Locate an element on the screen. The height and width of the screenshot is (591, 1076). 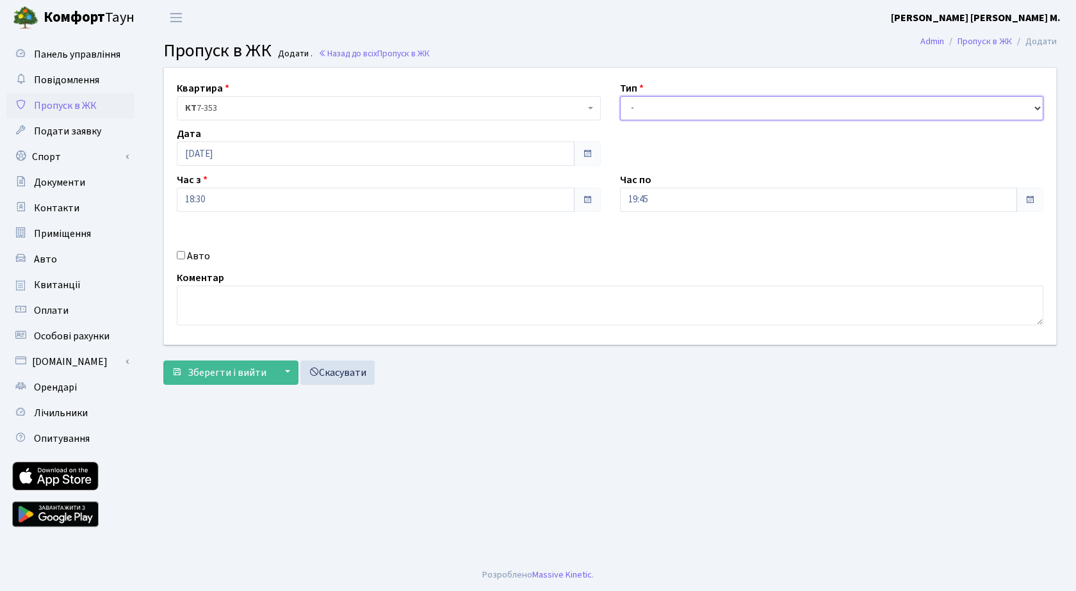
span: Контакти is located at coordinates (56, 208).